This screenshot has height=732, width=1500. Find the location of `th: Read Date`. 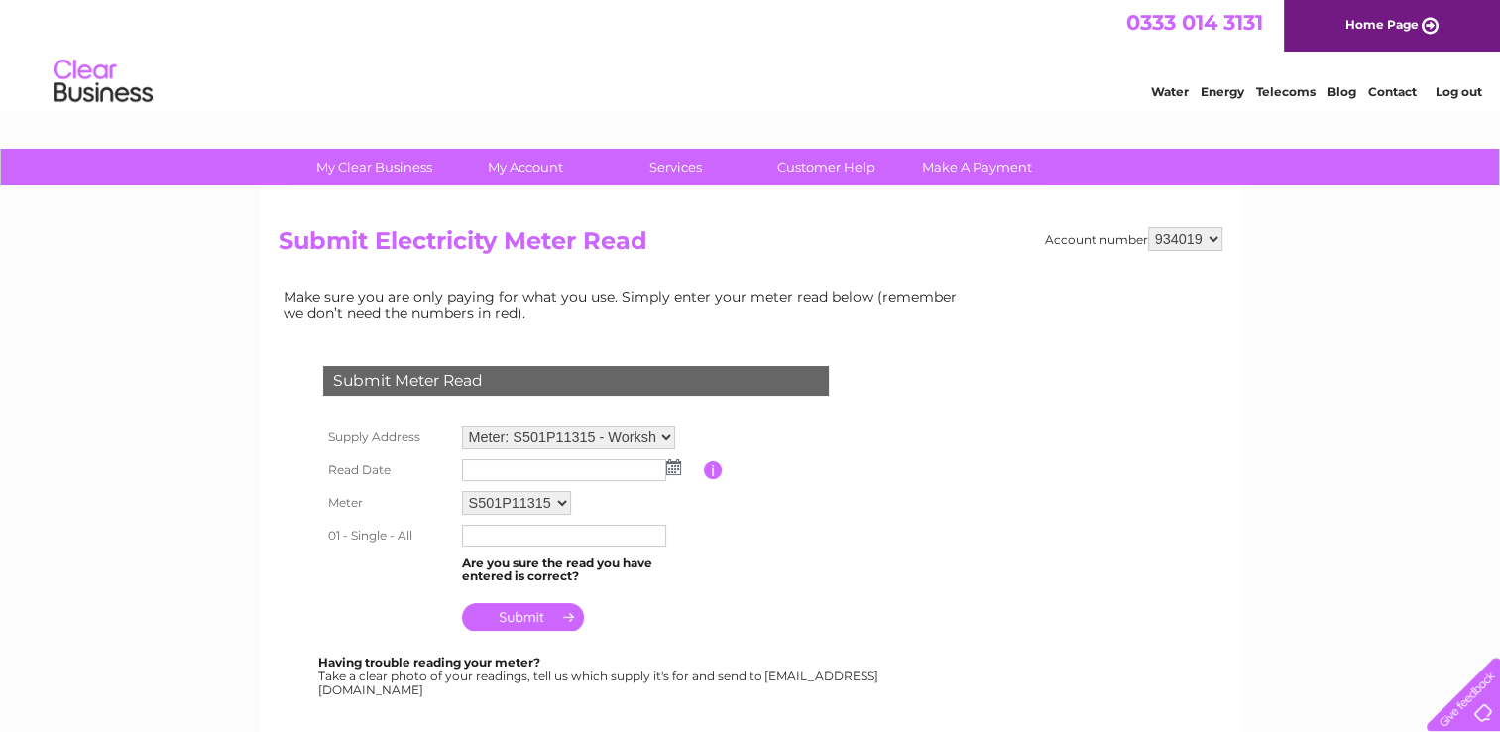

th: Read Date is located at coordinates (388, 470).